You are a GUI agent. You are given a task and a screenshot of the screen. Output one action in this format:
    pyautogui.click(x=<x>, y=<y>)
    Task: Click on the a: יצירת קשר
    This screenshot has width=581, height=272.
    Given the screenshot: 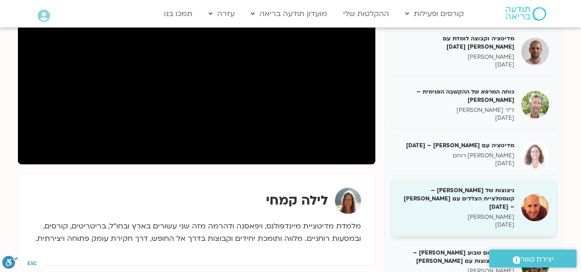 What is the action you would take?
    pyautogui.click(x=533, y=258)
    